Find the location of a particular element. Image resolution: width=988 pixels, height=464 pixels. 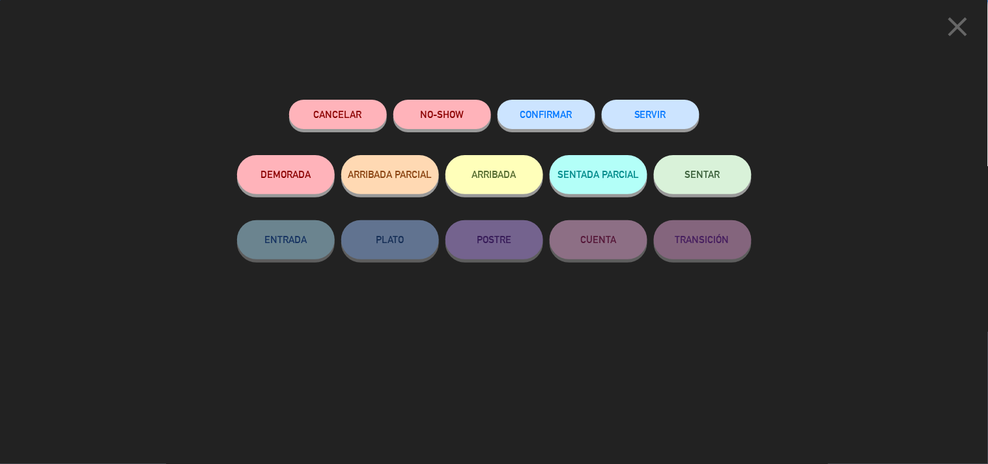

span: SENTAR is located at coordinates (703, 174).